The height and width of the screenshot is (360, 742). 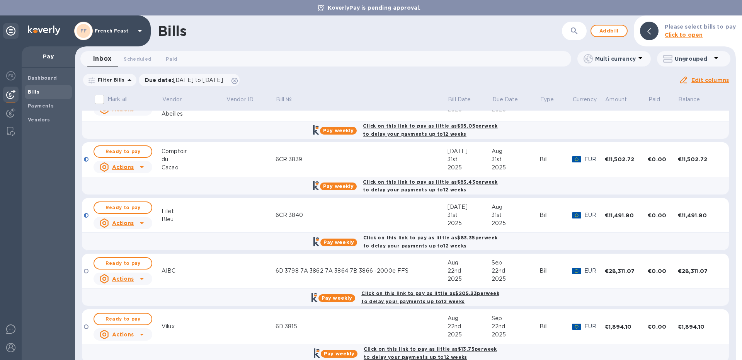 What do you see at coordinates (11, 76) in the screenshot?
I see `img: Foreign exchange` at bounding box center [11, 76].